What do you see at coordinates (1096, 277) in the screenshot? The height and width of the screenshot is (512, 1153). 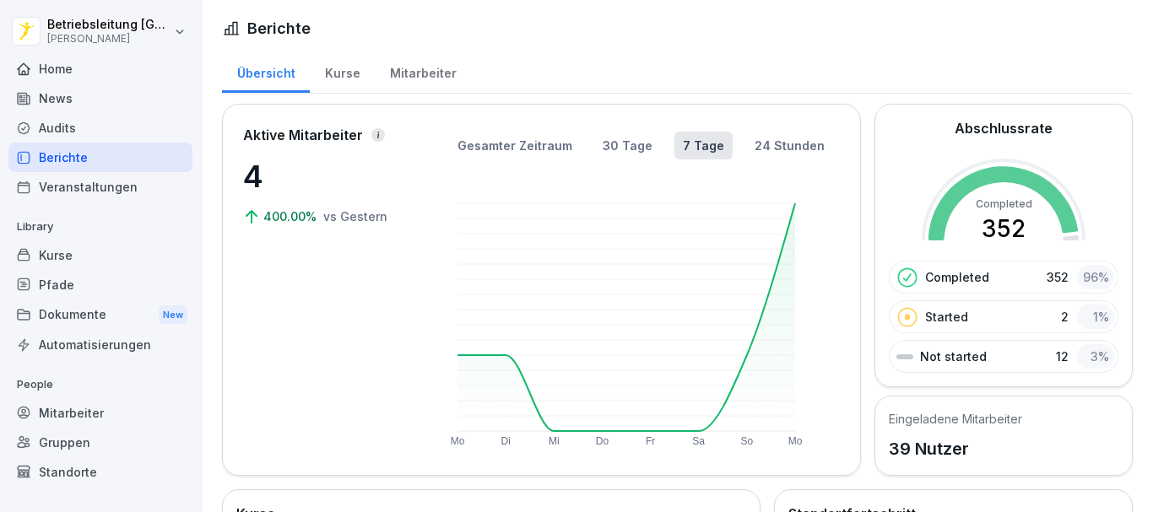 I see `div: 96 %` at bounding box center [1096, 277].